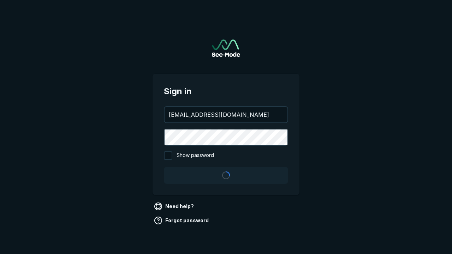 This screenshot has height=254, width=452. What do you see at coordinates (195, 156) in the screenshot?
I see `span: Show password` at bounding box center [195, 156].